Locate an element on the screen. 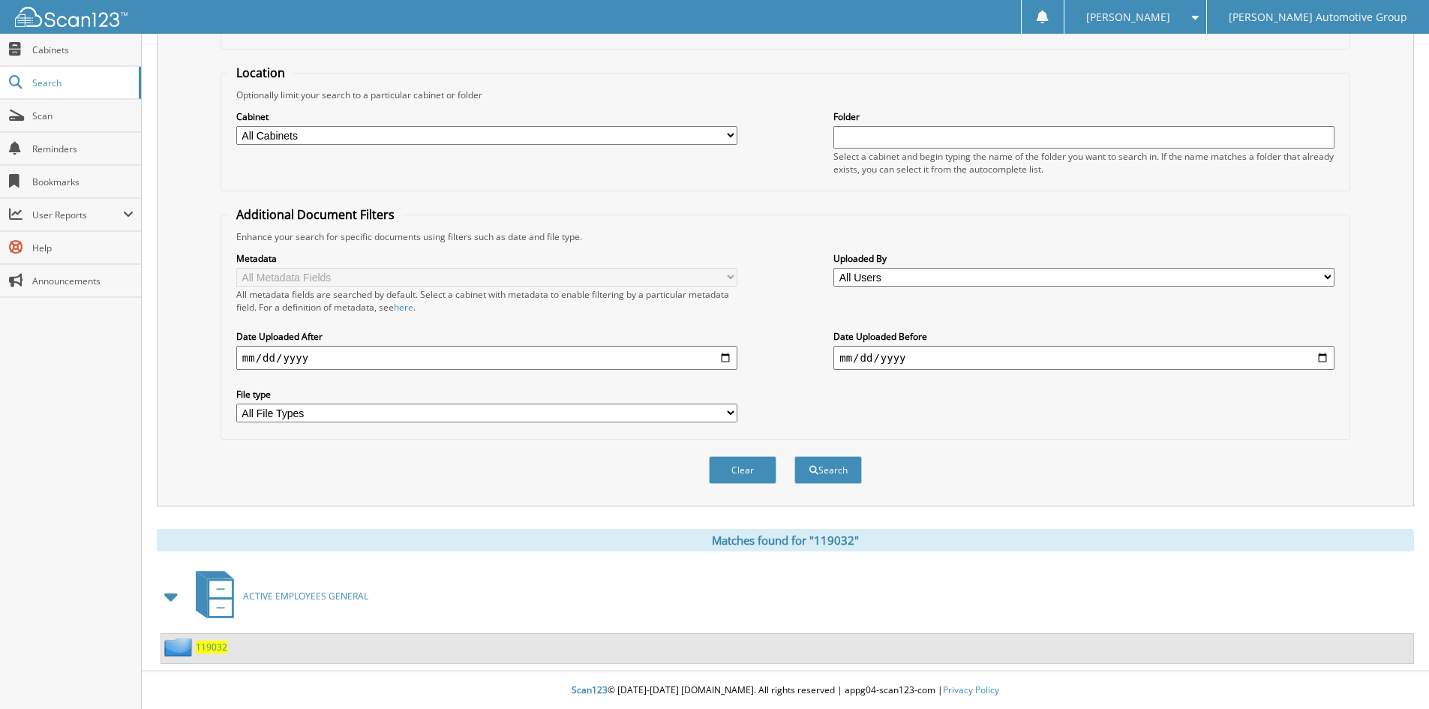  button: Search is located at coordinates (828, 469).